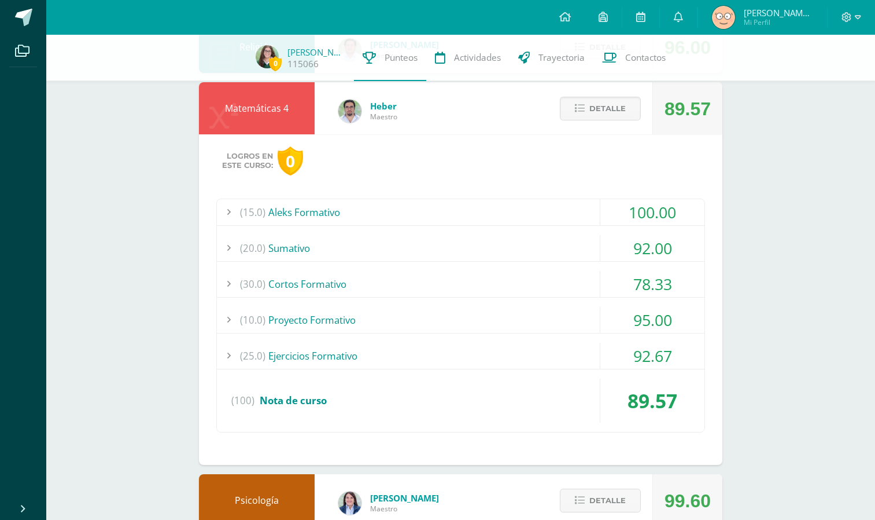  I want to click on div: 92.67, so click(653, 355).